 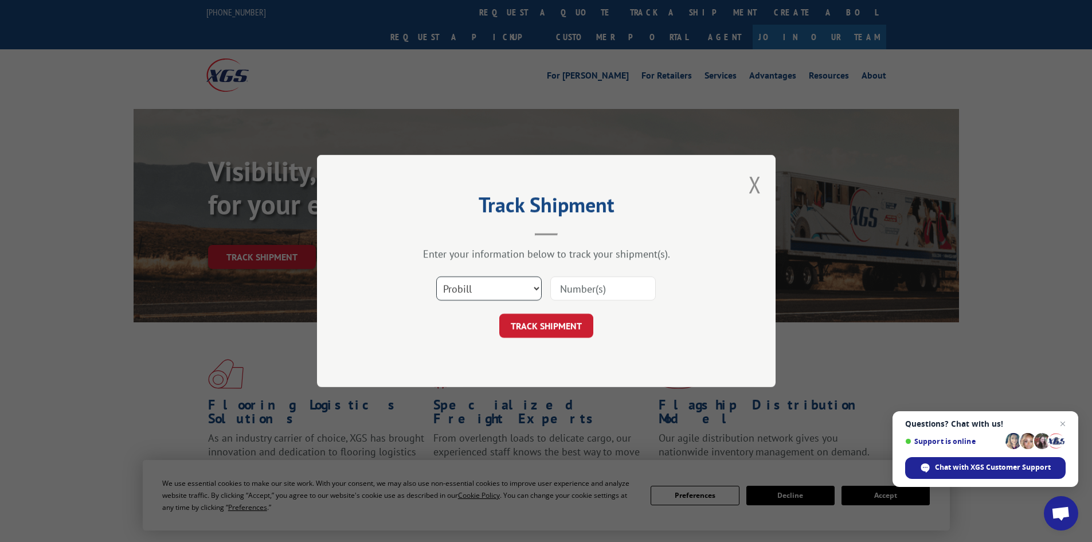 What do you see at coordinates (993, 467) in the screenshot?
I see `span: Chat with XGS Customer Support` at bounding box center [993, 467].